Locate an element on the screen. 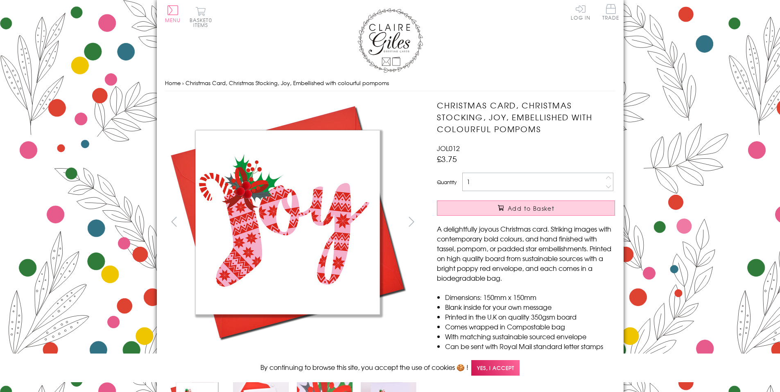  button: prev is located at coordinates (174, 222).